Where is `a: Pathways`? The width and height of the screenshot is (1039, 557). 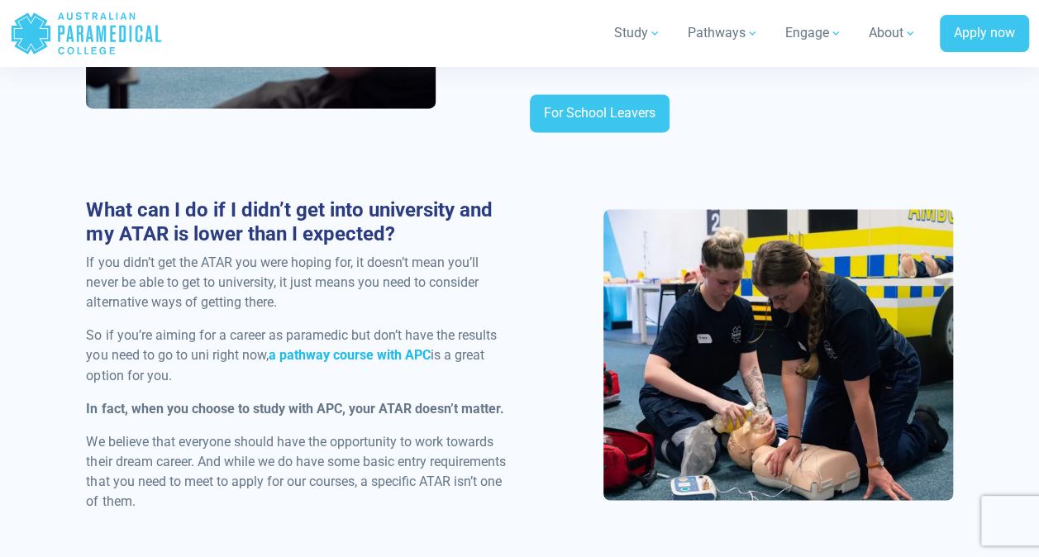 a: Pathways is located at coordinates (723, 33).